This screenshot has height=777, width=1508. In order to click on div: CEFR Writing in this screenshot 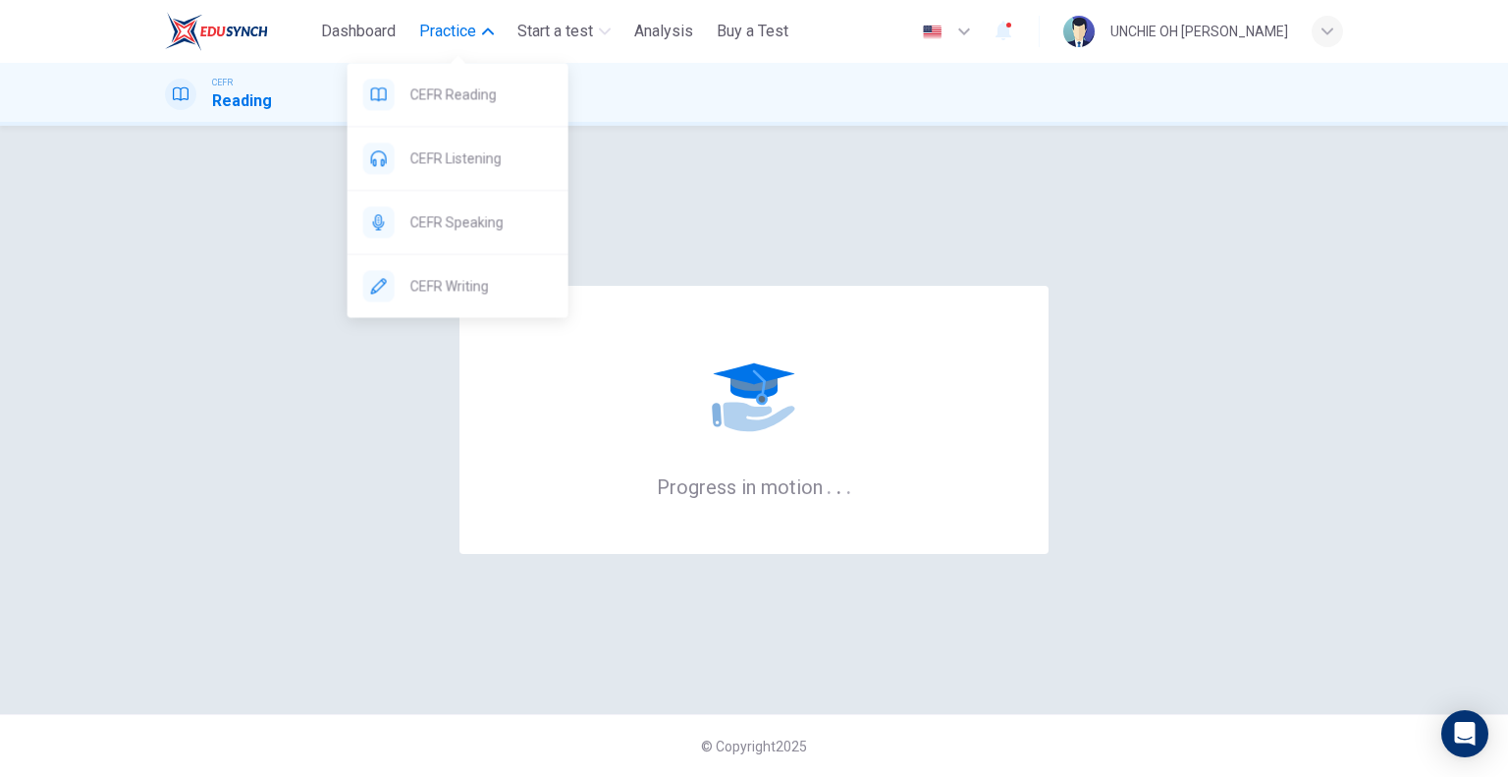, I will do `click(457, 286)`.